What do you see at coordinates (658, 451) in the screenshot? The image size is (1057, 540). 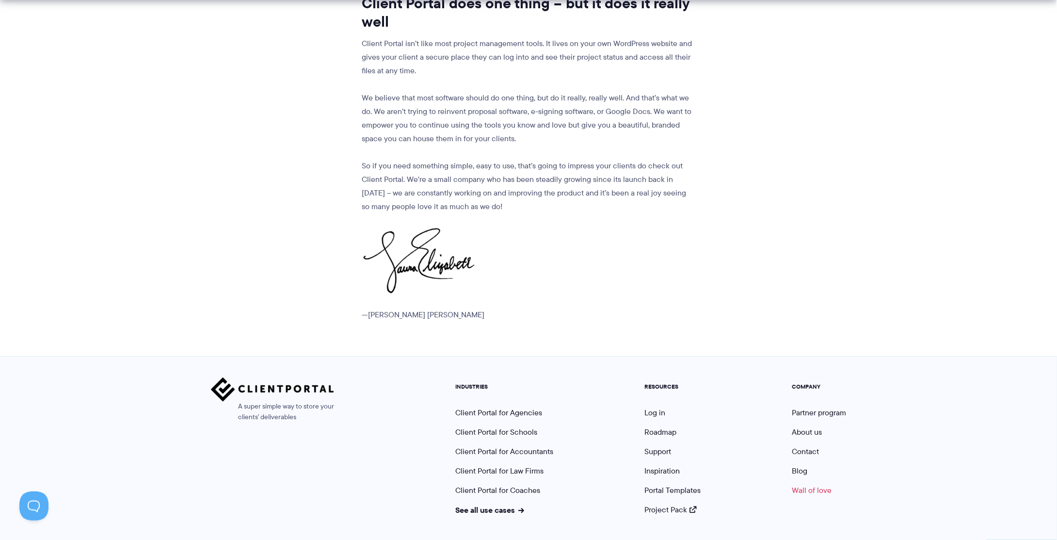 I see `a: Support` at bounding box center [658, 451].